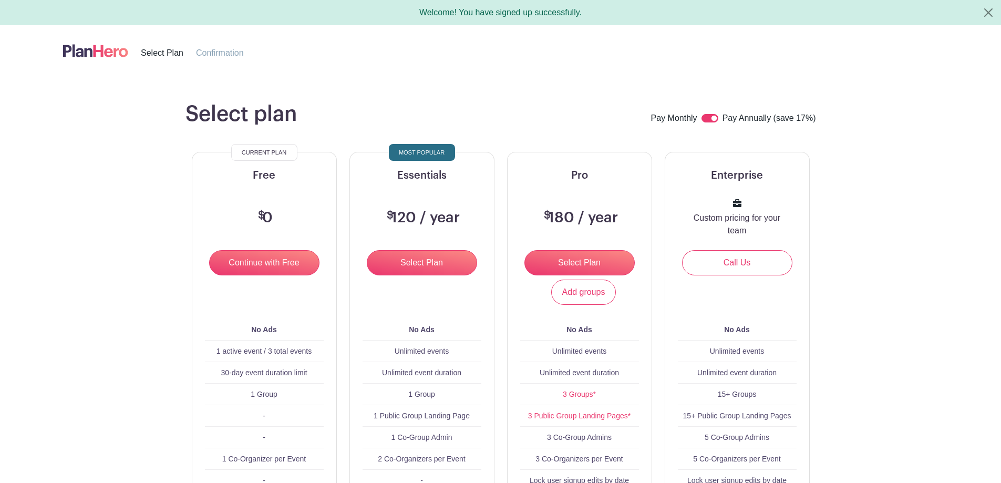 The width and height of the screenshot is (1001, 483). What do you see at coordinates (421, 459) in the screenshot?
I see `span: 2 Co-Organizers per Event` at bounding box center [421, 459].